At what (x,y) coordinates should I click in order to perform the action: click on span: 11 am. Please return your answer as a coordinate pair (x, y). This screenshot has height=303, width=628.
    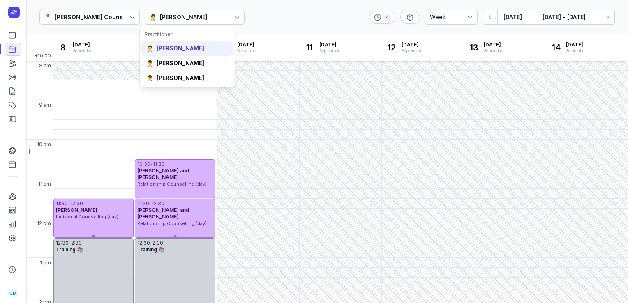
    Looking at the image, I should click on (44, 184).